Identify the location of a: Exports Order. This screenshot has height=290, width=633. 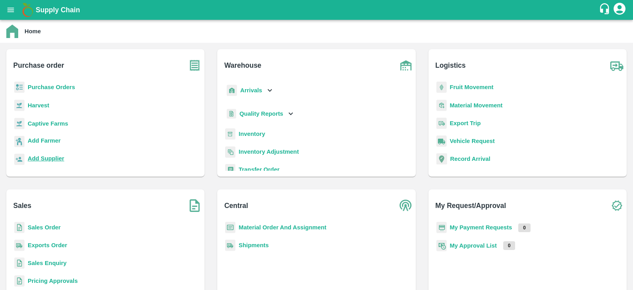
(47, 245).